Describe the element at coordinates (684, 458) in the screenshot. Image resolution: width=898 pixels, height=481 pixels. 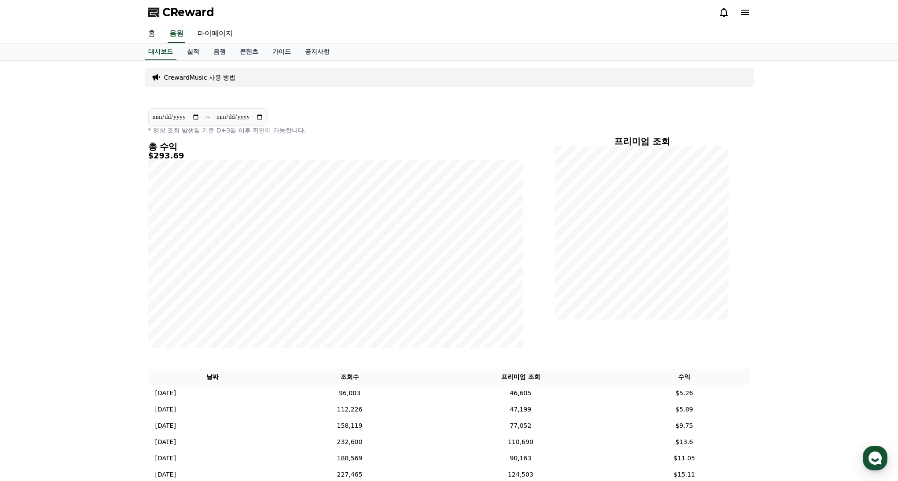
I see `td: $11.05` at that location.